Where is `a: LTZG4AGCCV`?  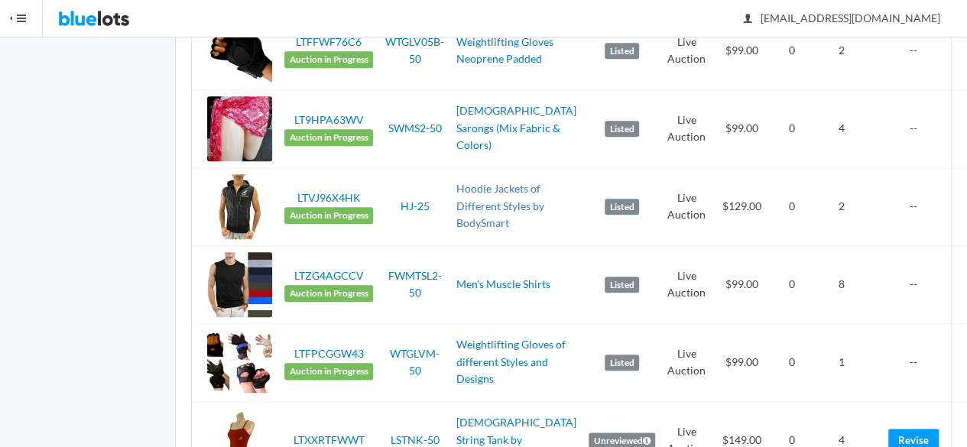
a: LTZG4AGCCV is located at coordinates (328, 275).